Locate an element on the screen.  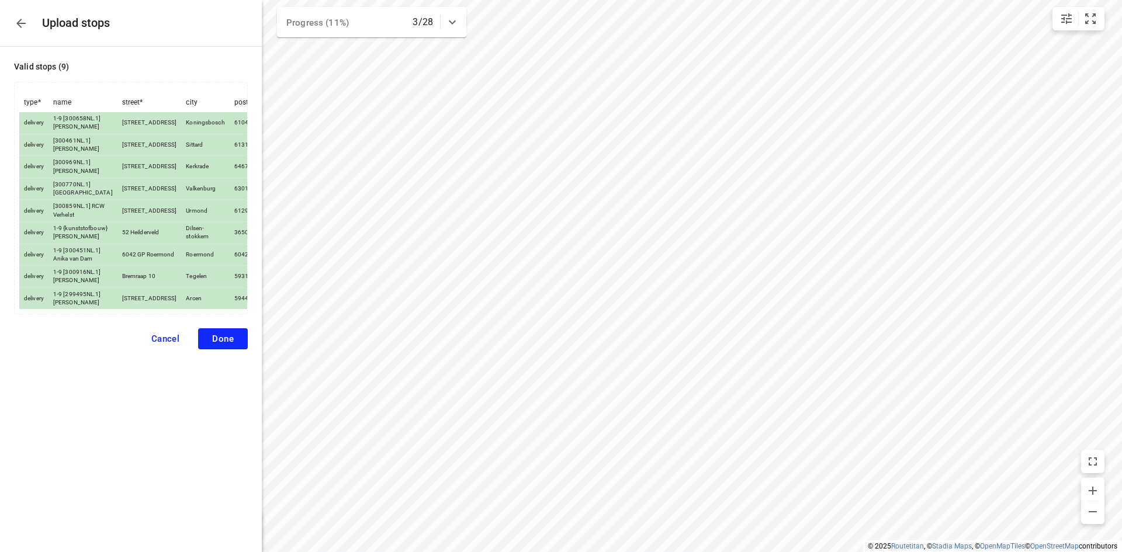
td: Dilsen-stokkem is located at coordinates (205, 233).